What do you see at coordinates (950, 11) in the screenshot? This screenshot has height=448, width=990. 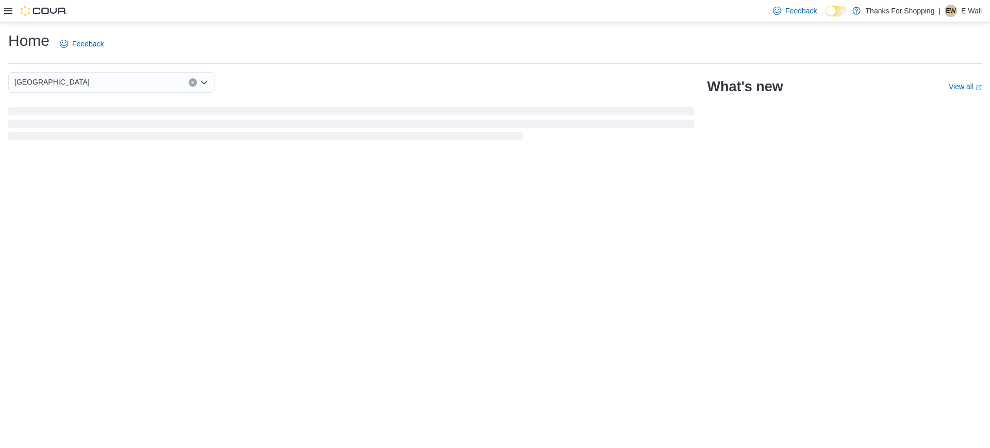 I see `span: EW` at bounding box center [950, 11].